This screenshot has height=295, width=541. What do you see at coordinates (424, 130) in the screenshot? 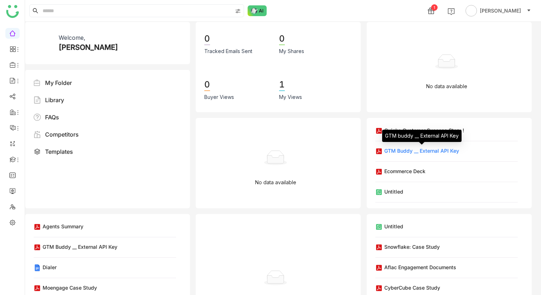
I see `div: Quicko Customer Success Story !` at bounding box center [424, 130].